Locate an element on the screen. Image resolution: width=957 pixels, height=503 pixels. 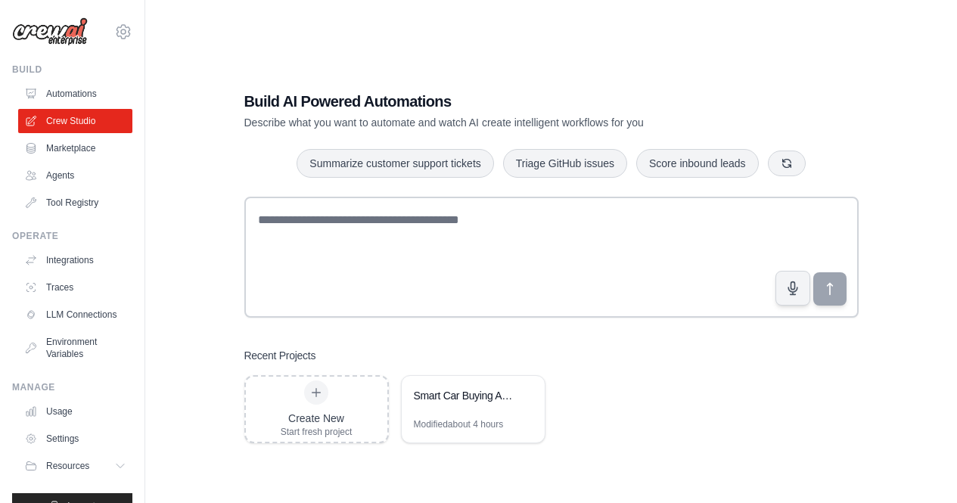
span: Resources is located at coordinates (67, 466).